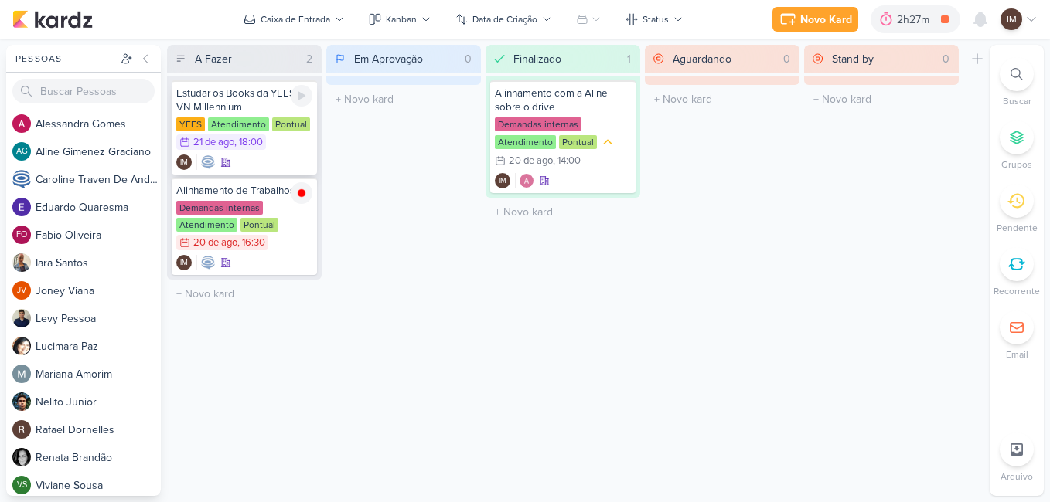 Image resolution: width=1050 pixels, height=502 pixels. Describe the element at coordinates (567, 161) in the screenshot. I see `div: , 14:00` at that location.